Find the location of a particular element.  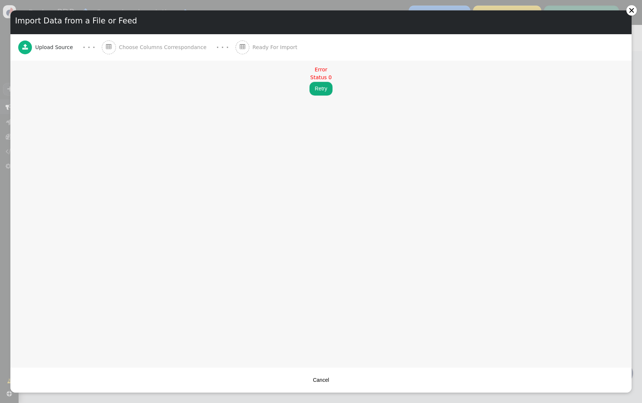

button: Cancel is located at coordinates (321, 380).